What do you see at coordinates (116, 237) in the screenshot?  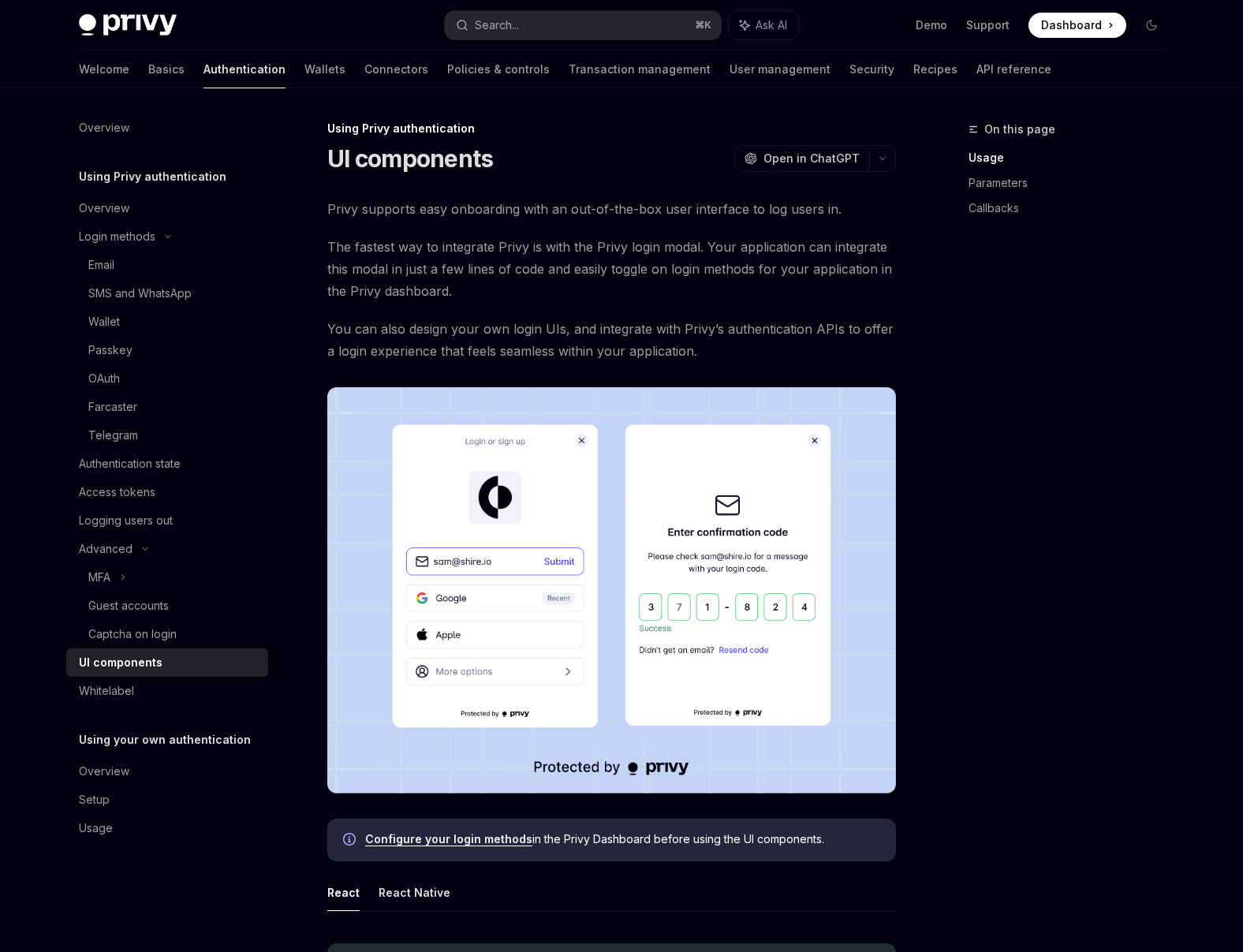 I see `div: Login methods` at bounding box center [116, 237].